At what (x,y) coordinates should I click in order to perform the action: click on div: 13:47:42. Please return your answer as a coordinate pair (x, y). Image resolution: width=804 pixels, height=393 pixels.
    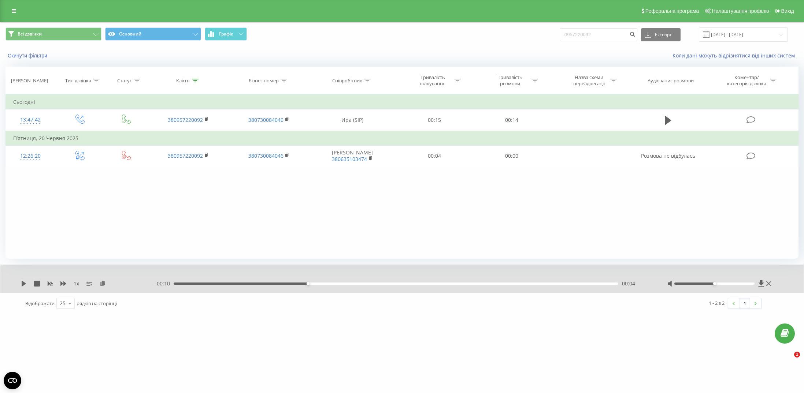
    Looking at the image, I should click on (30, 120).